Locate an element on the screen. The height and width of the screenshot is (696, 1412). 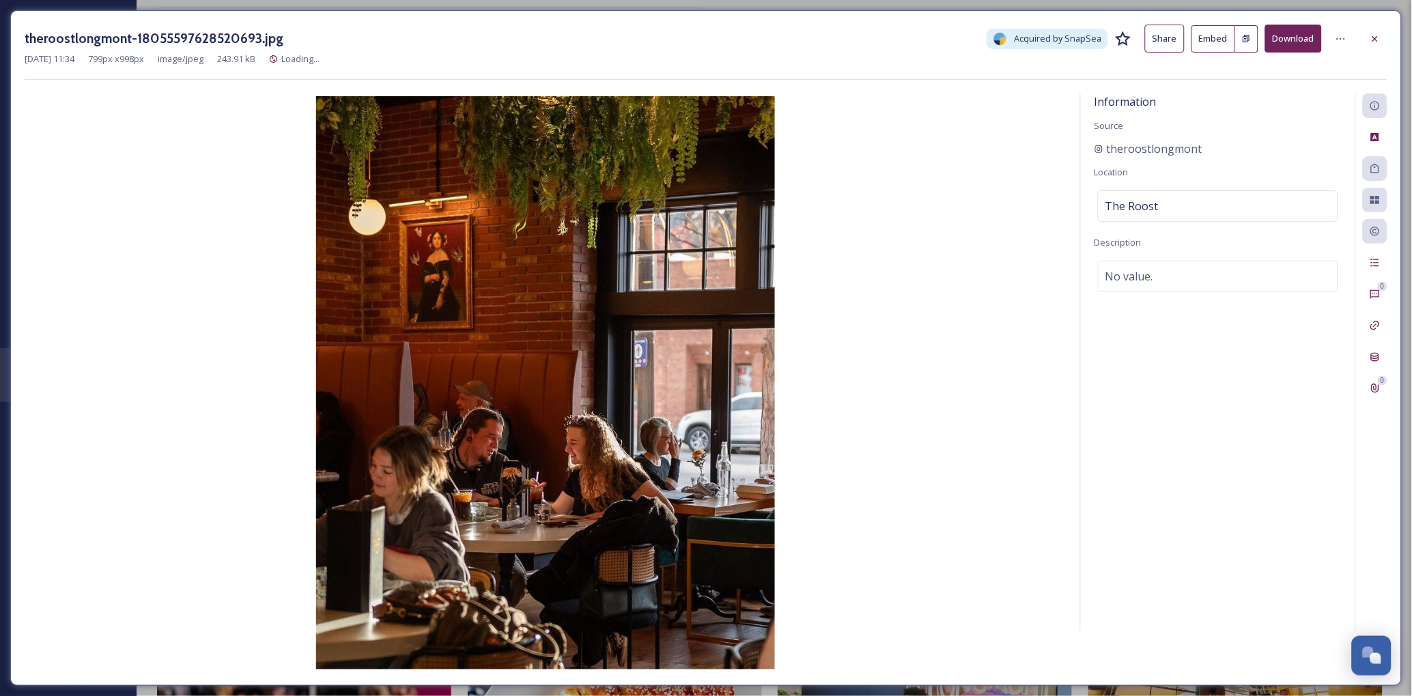
img: snapsea-logo.png is located at coordinates (1000, 39).